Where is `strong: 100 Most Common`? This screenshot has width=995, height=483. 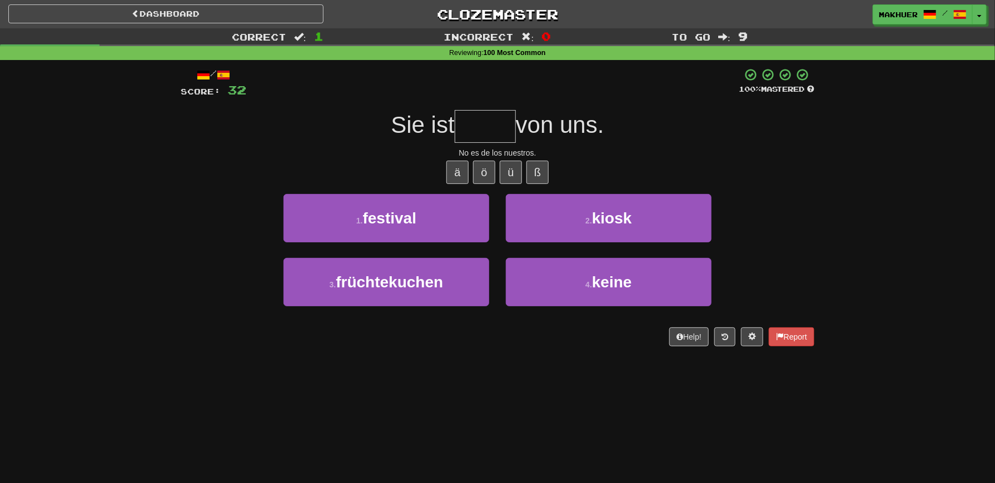
strong: 100 Most Common is located at coordinates (515, 53).